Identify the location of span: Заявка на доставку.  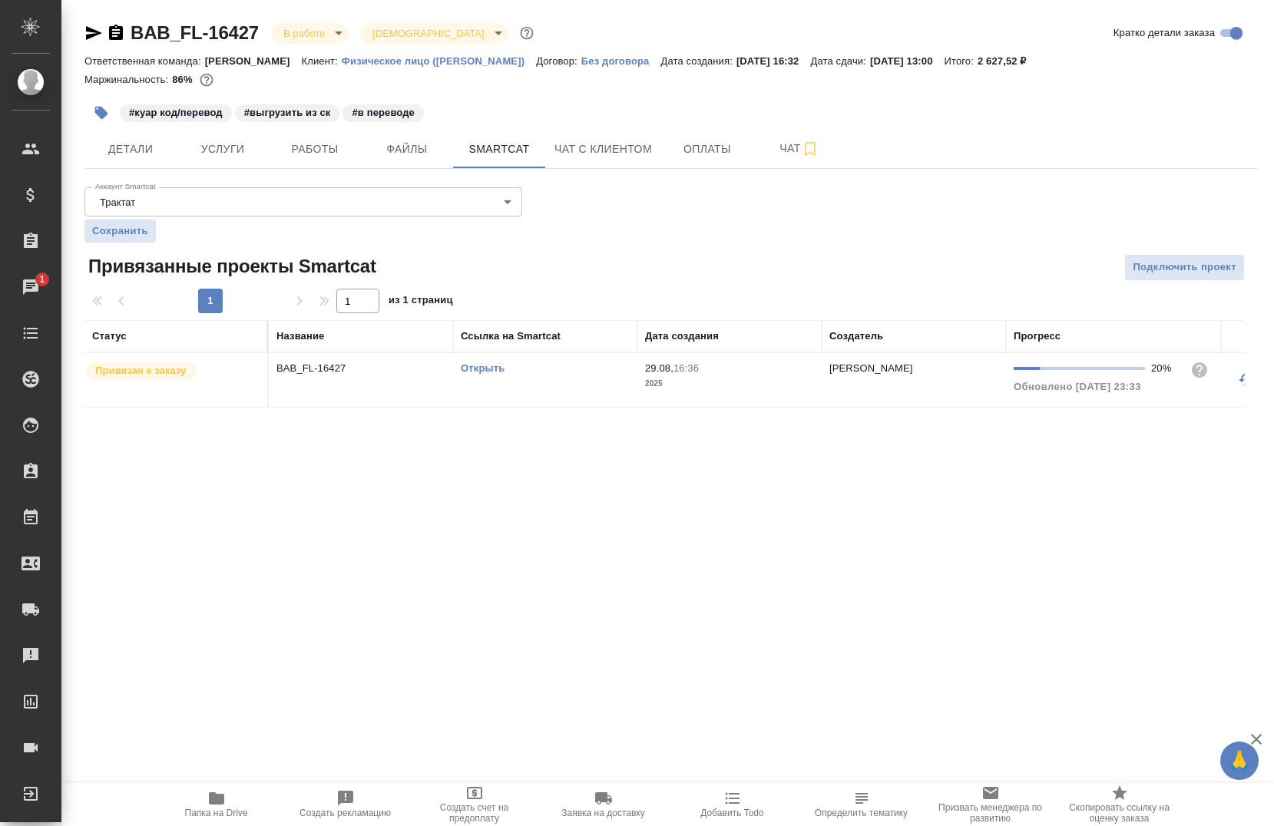
(603, 813).